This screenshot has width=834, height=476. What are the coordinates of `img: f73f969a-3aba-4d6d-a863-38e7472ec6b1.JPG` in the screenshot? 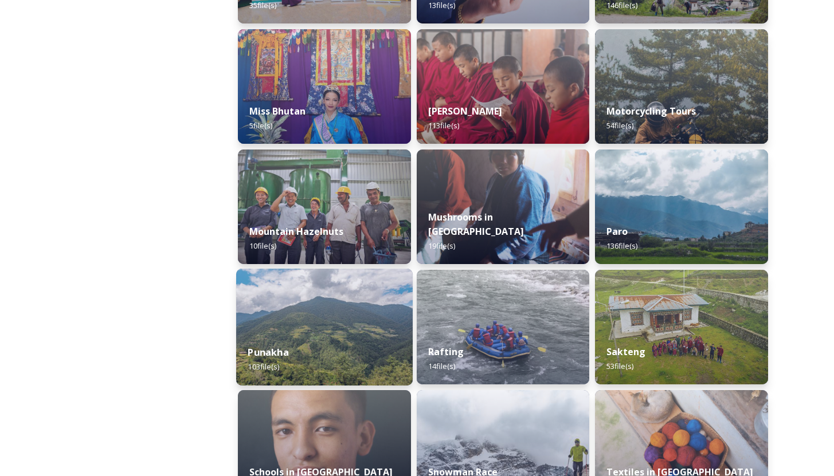 It's located at (503, 327).